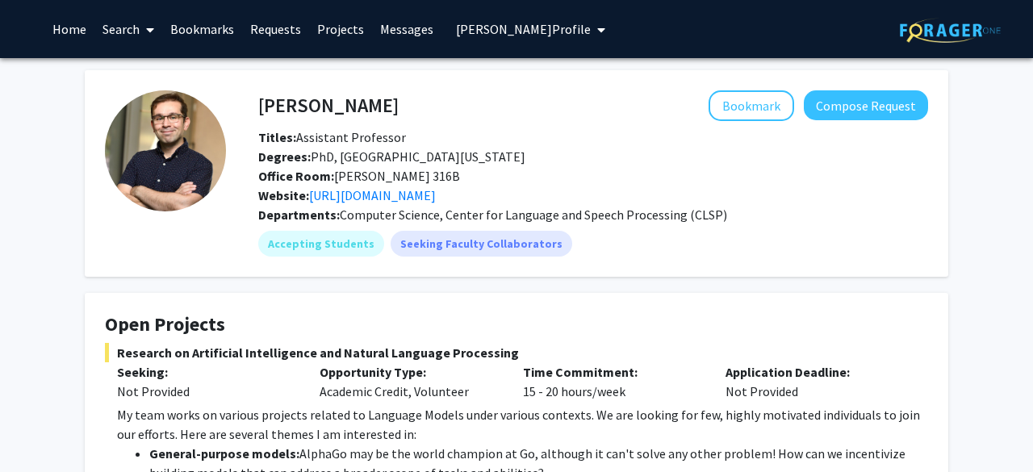  I want to click on strong: General-purpose models:, so click(224, 454).